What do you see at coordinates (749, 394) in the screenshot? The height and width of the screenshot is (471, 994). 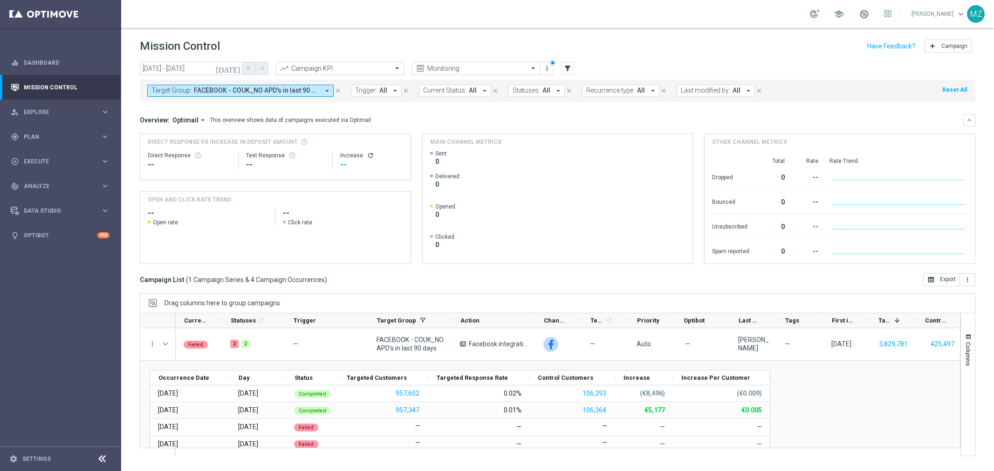 I see `p: (€0.009)` at bounding box center [749, 394].